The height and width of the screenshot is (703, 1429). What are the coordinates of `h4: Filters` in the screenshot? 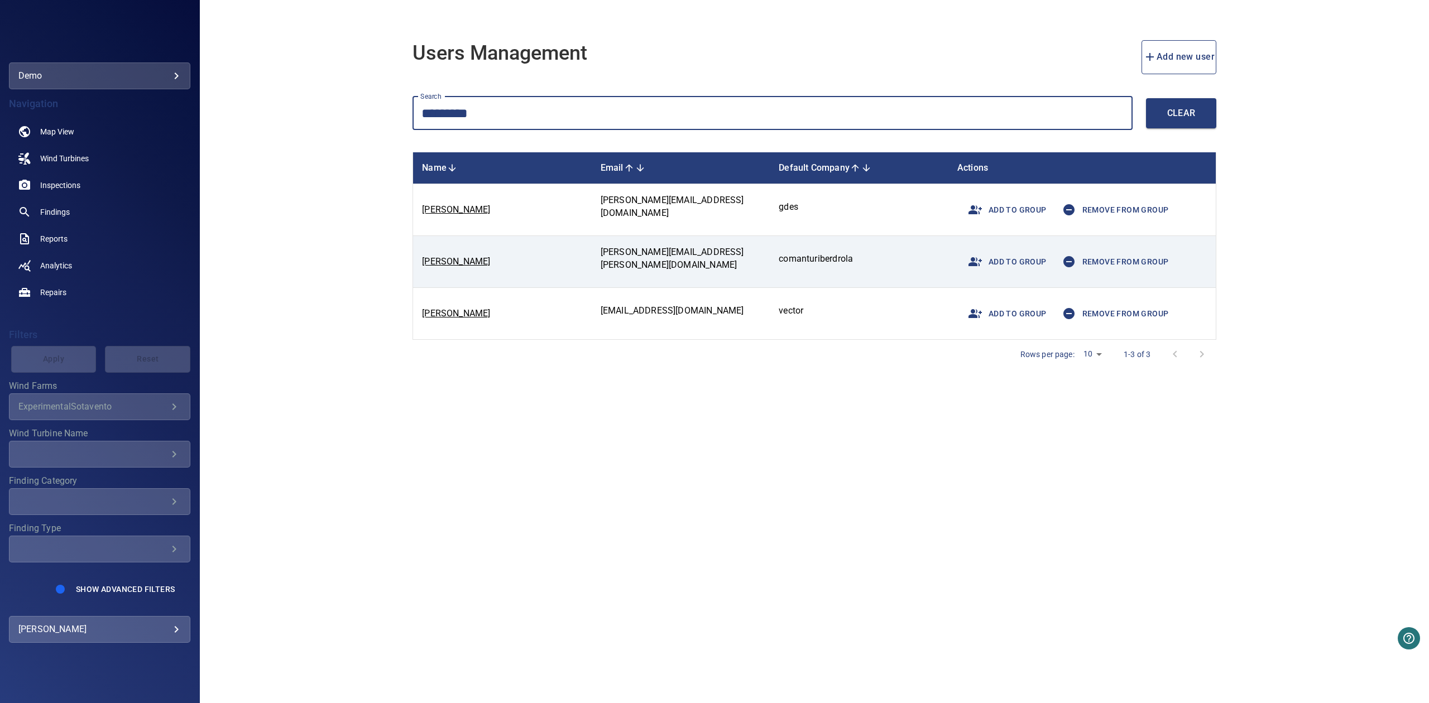 It's located at (99, 335).